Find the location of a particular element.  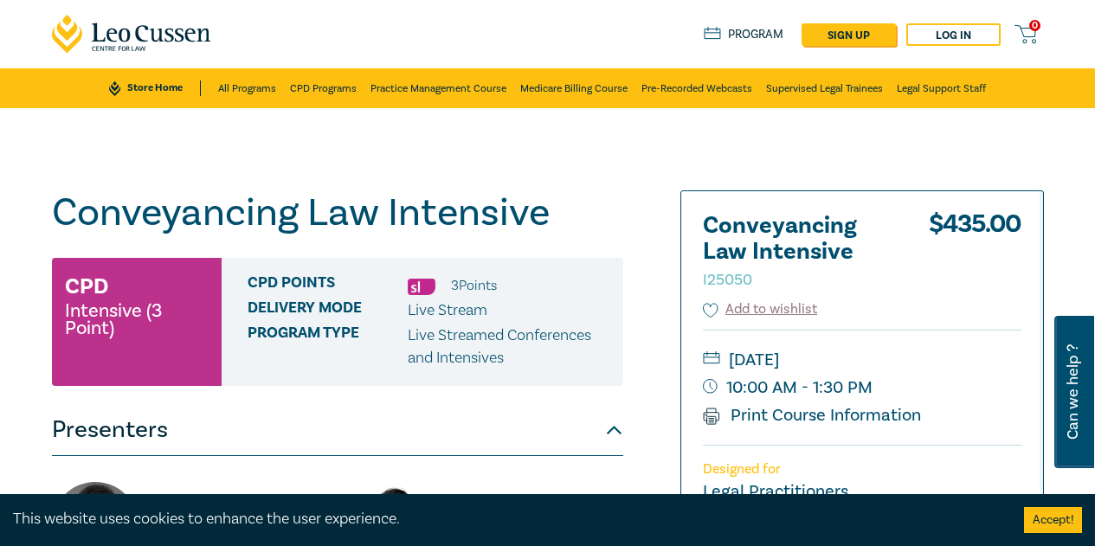

a: Print Course Information is located at coordinates (812, 415).